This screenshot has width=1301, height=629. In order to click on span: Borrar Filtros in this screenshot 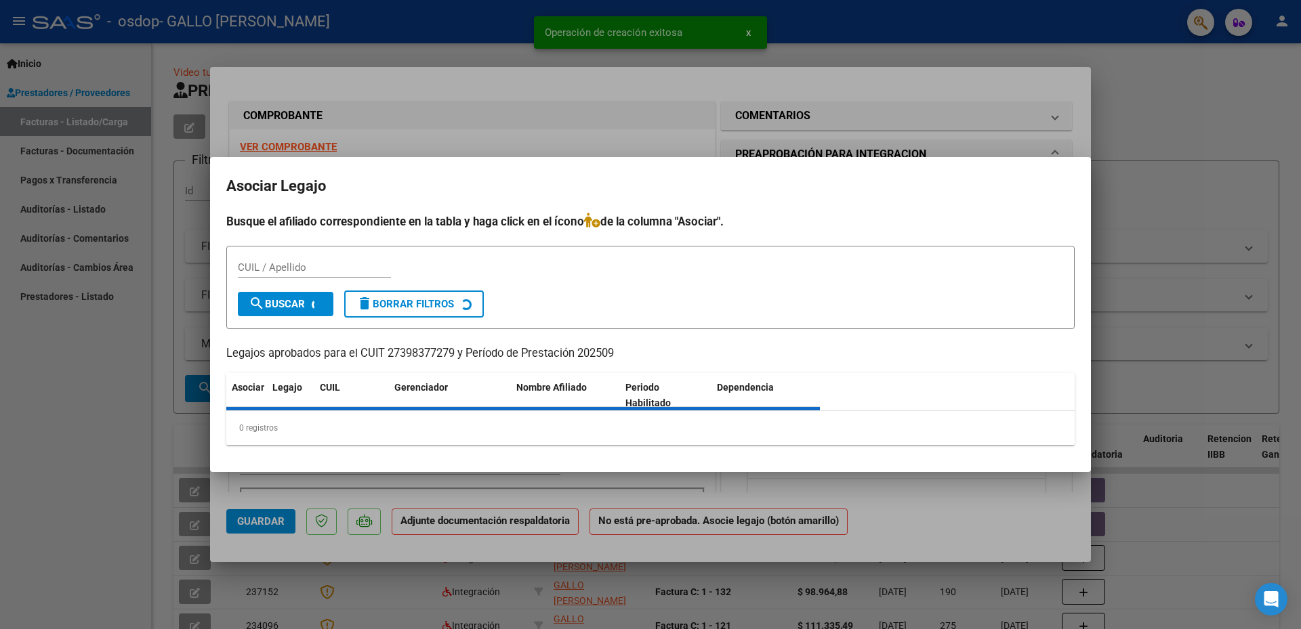, I will do `click(405, 304)`.